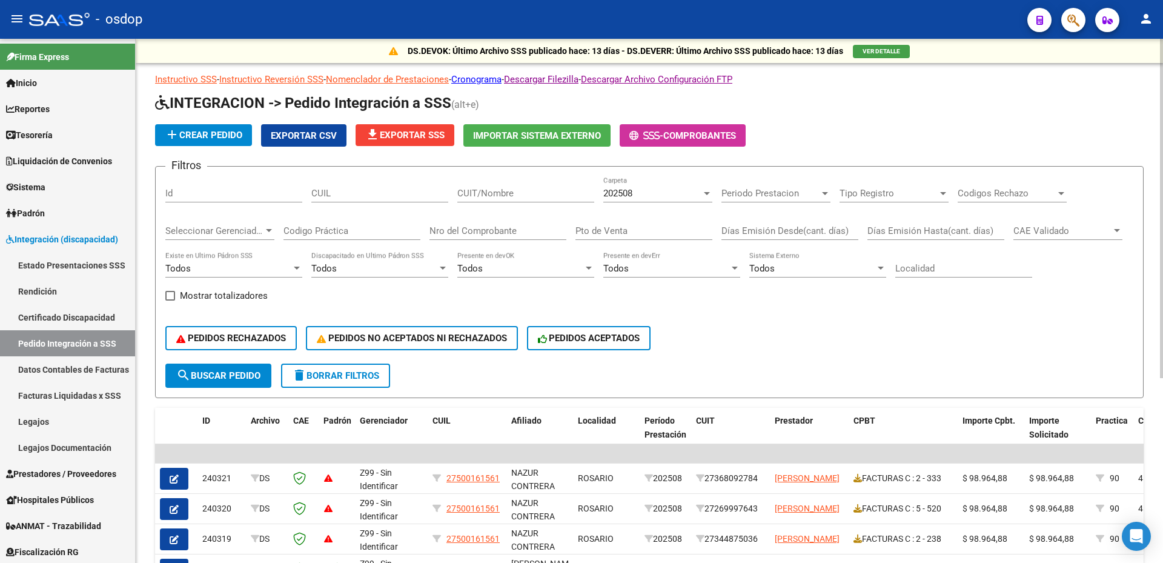 This screenshot has width=1163, height=563. Describe the element at coordinates (222, 538) in the screenshot. I see `div: 240319` at that location.